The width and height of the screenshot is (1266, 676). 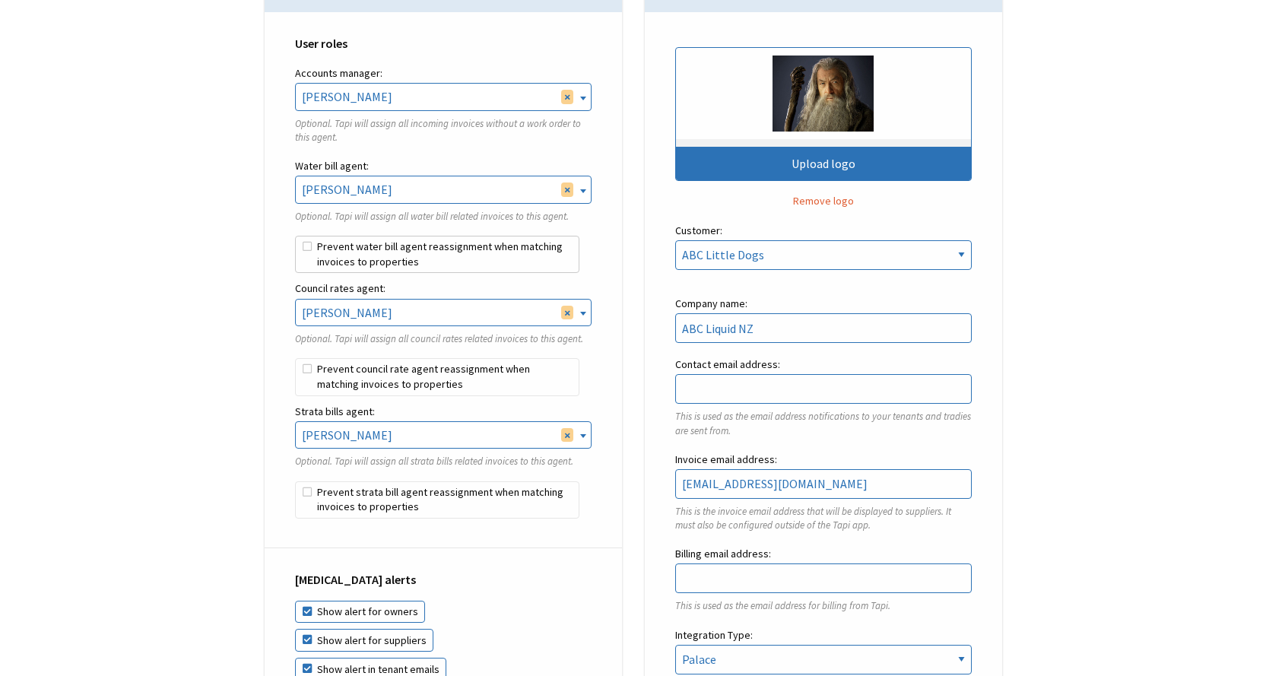 What do you see at coordinates (823, 252) in the screenshot?
I see `label: Customer:` at bounding box center [823, 252].